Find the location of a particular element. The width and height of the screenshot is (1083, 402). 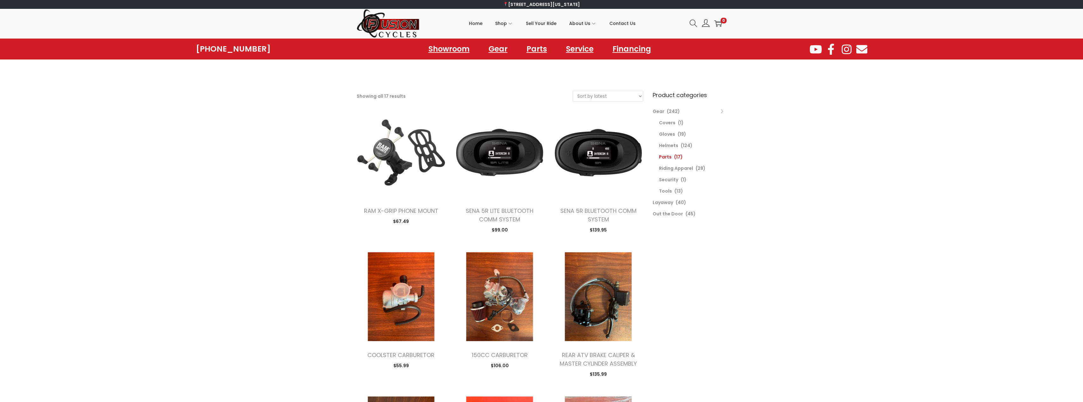

span: About Us is located at coordinates (580, 23).